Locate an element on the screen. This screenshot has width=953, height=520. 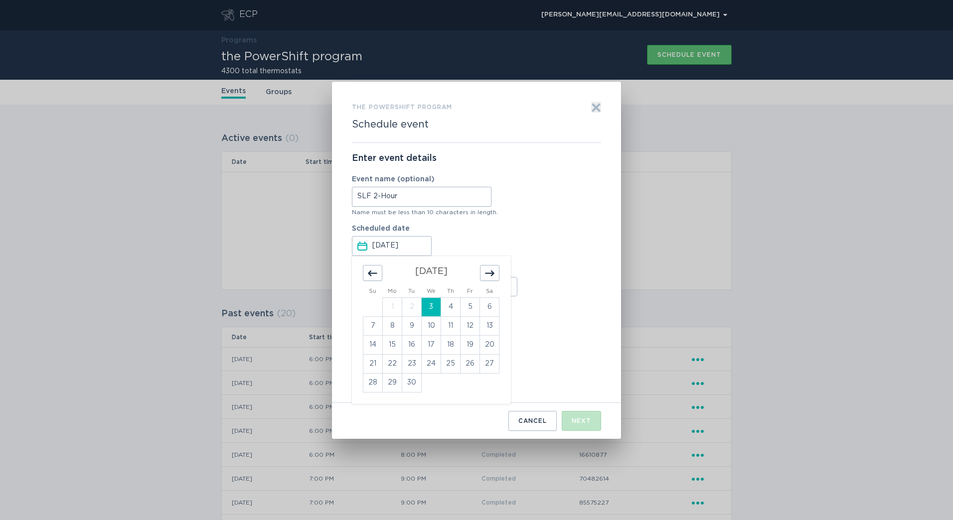
div: Name must be less than 10 characters in length. is located at coordinates (477, 212).